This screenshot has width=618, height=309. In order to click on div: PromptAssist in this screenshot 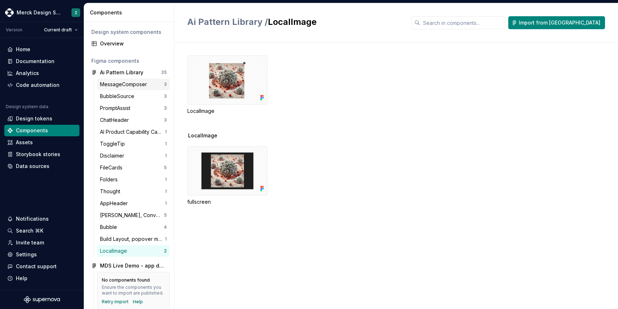, I will do `click(117, 108)`.